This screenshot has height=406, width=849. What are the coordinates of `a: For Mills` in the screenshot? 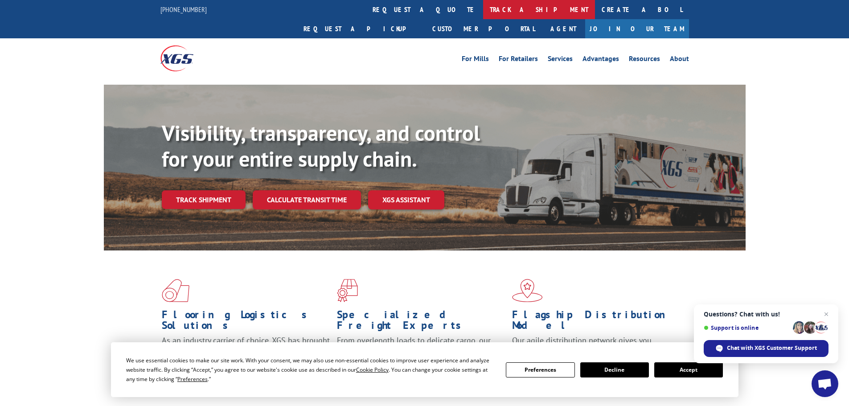 It's located at (475, 60).